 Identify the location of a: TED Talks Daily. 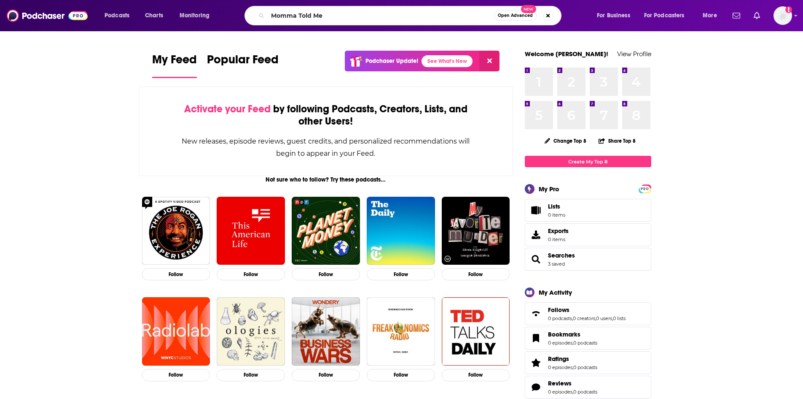
(476, 331).